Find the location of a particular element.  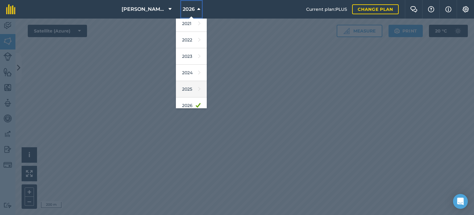

a: Change plan is located at coordinates (375, 9).